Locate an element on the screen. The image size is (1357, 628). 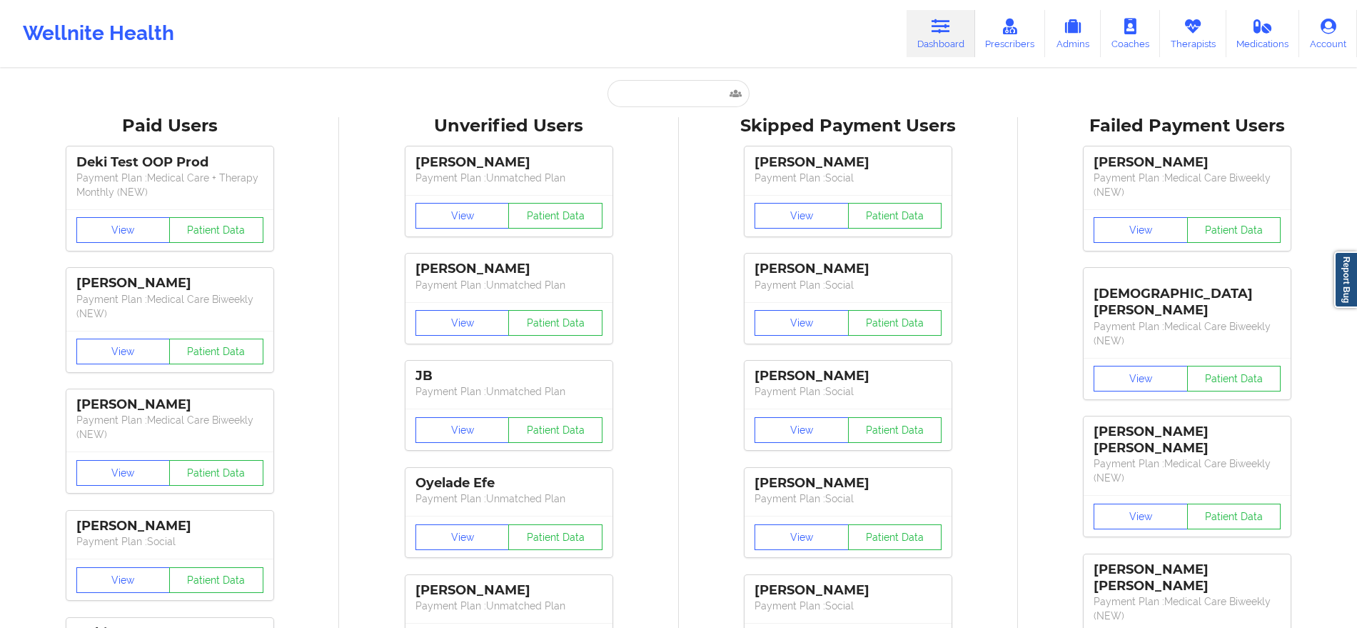
p: Payment Plan : Medical Care + Therapy Monthly (NEW) is located at coordinates (170, 185).